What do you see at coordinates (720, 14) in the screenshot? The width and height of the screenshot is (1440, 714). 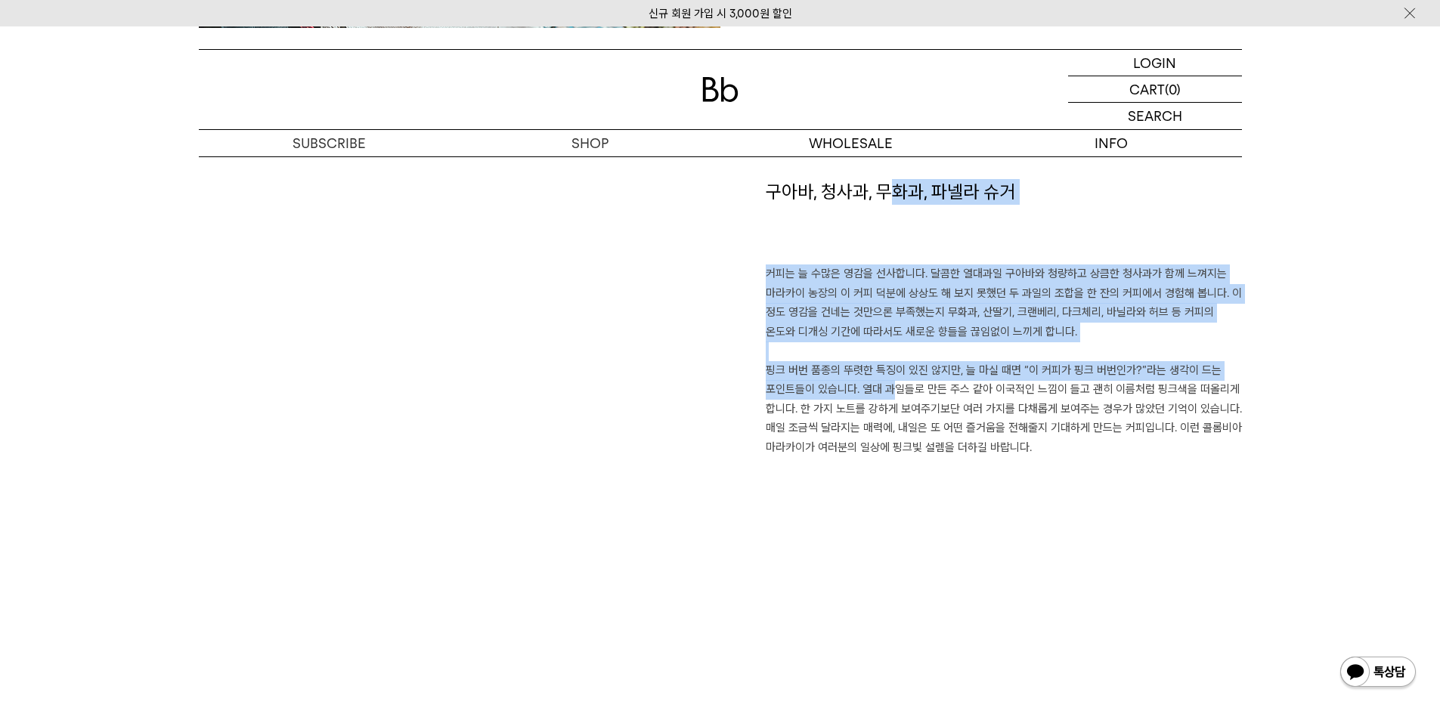 I see `a: 신규 회원 가입 시 3,000원 할인` at bounding box center [720, 14].